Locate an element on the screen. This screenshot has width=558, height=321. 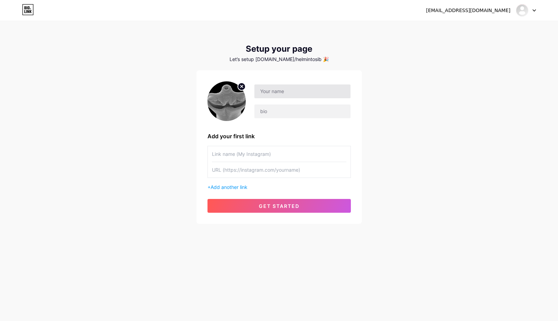
input: URL (https://instagram.com/yourname) is located at coordinates (279, 170).